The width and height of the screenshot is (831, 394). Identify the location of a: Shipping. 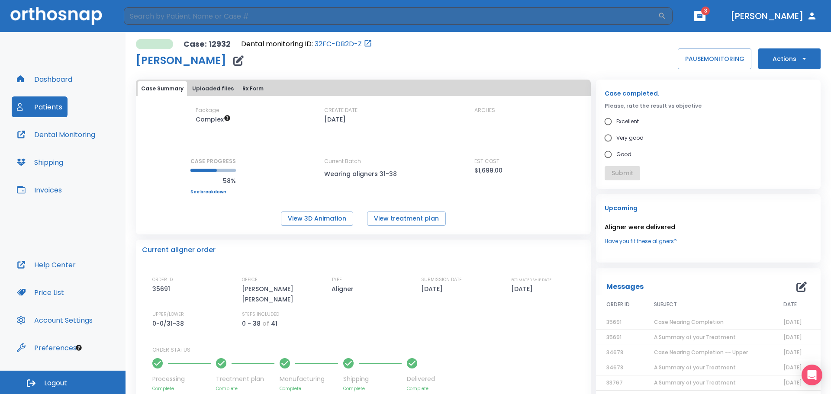
(40, 162).